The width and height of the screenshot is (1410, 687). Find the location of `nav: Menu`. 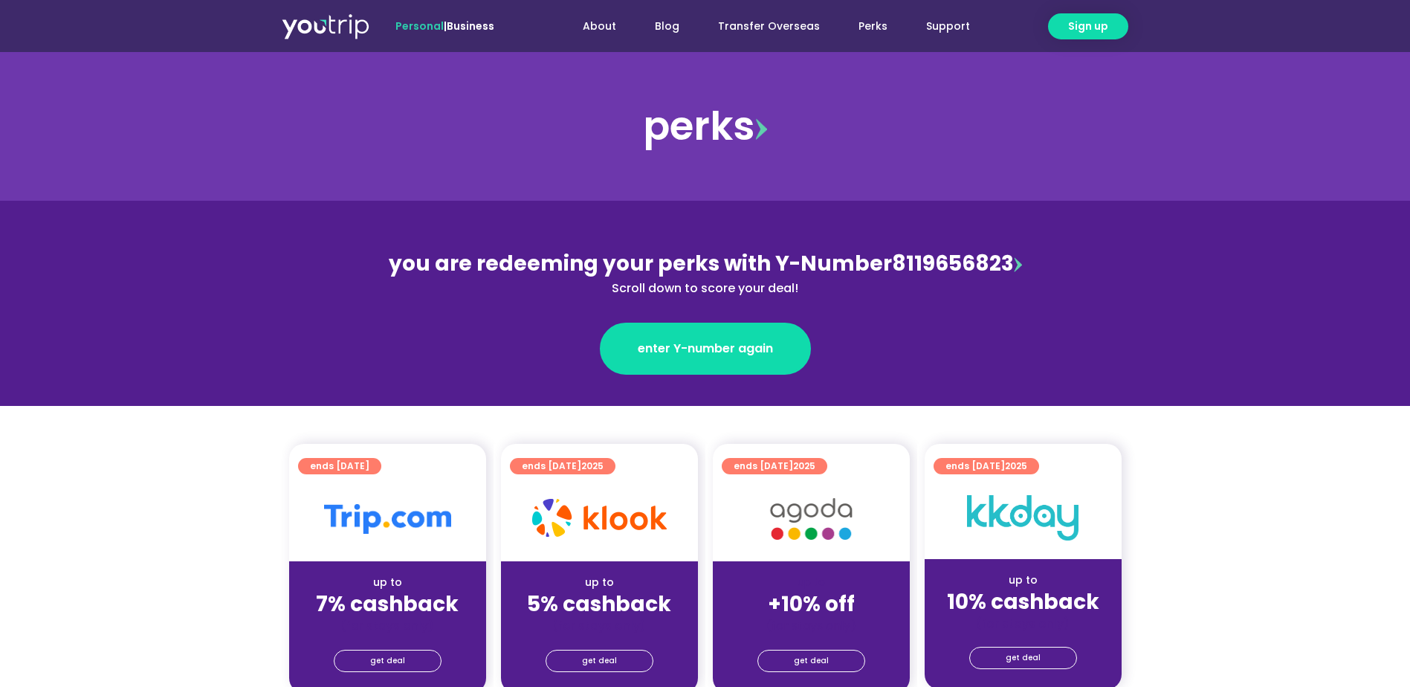

nav: Menu is located at coordinates (762, 26).